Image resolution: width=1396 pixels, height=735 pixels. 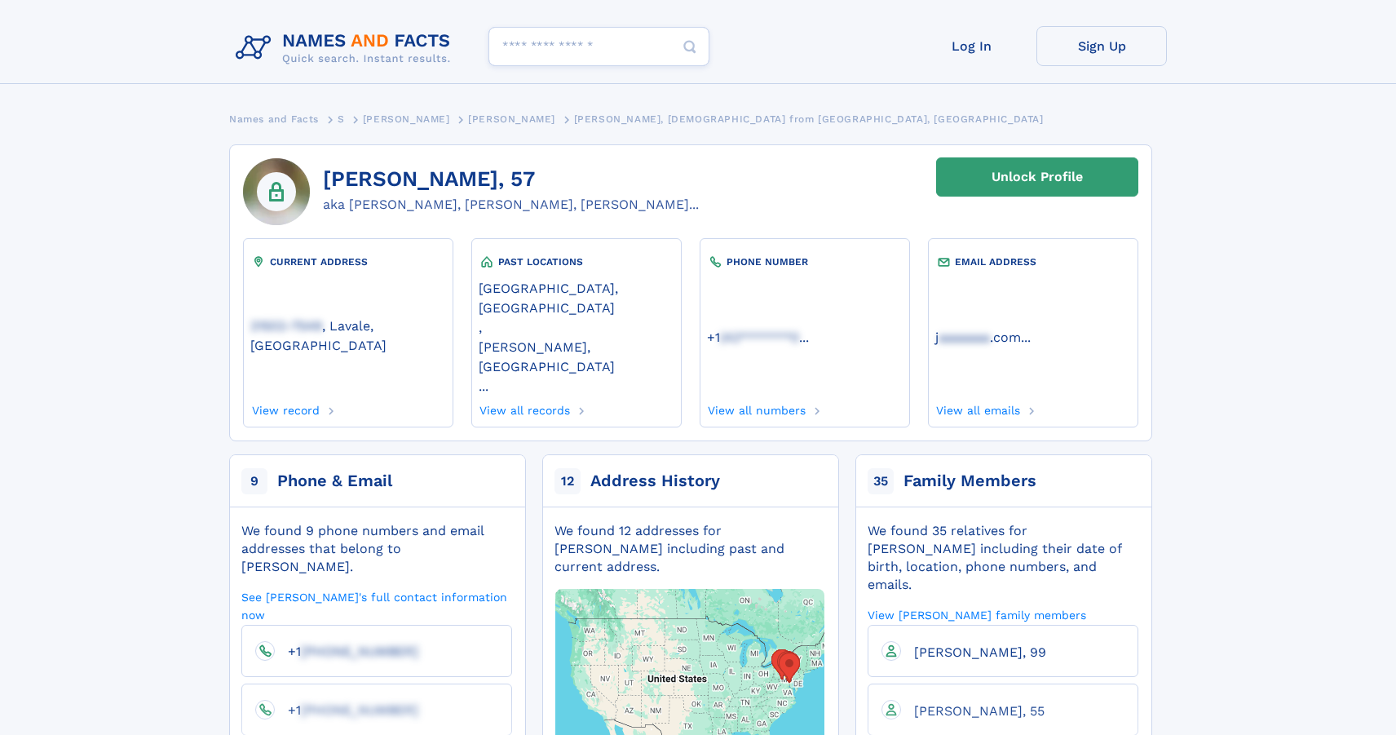 What do you see at coordinates (334, 481) in the screenshot?
I see `div: Phone & Email` at bounding box center [334, 481].